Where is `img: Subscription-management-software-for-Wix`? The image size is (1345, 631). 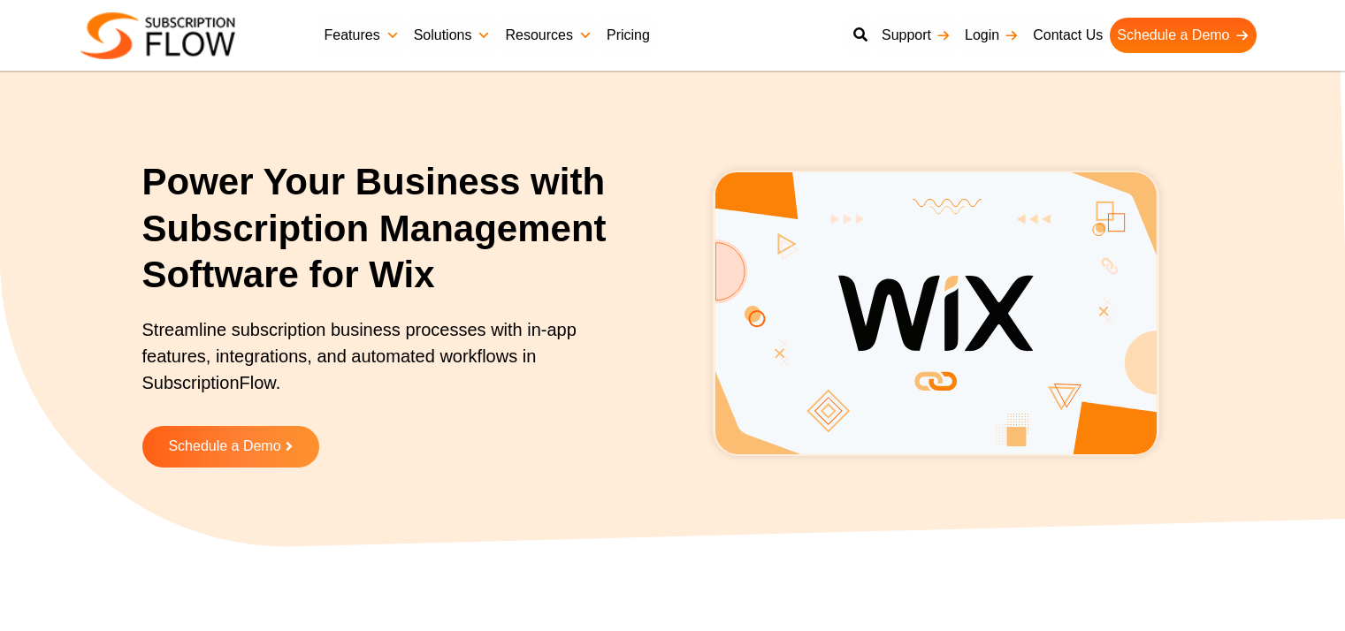
img: Subscription-management-software-for-Wix is located at coordinates (936, 314).